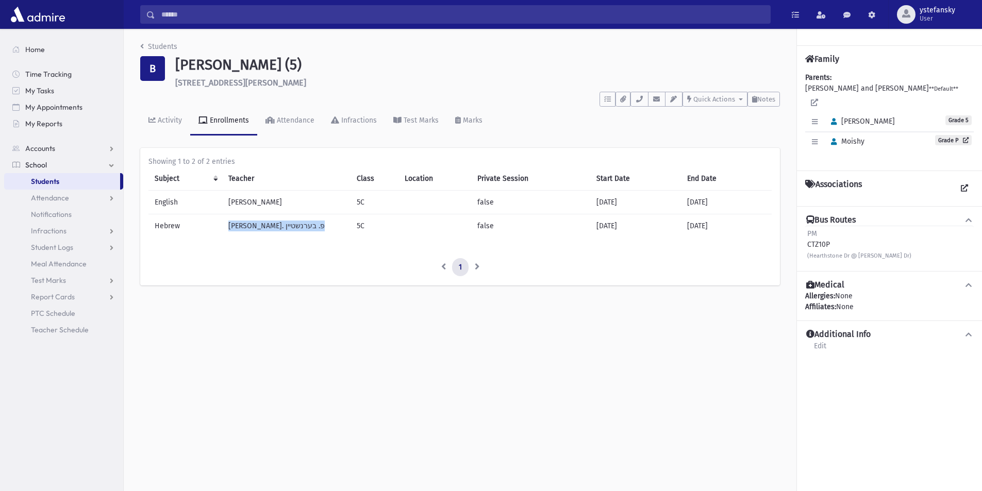 The height and width of the screenshot is (491, 982). What do you see at coordinates (889, 335) in the screenshot?
I see `button: Additional Info` at bounding box center [889, 335].